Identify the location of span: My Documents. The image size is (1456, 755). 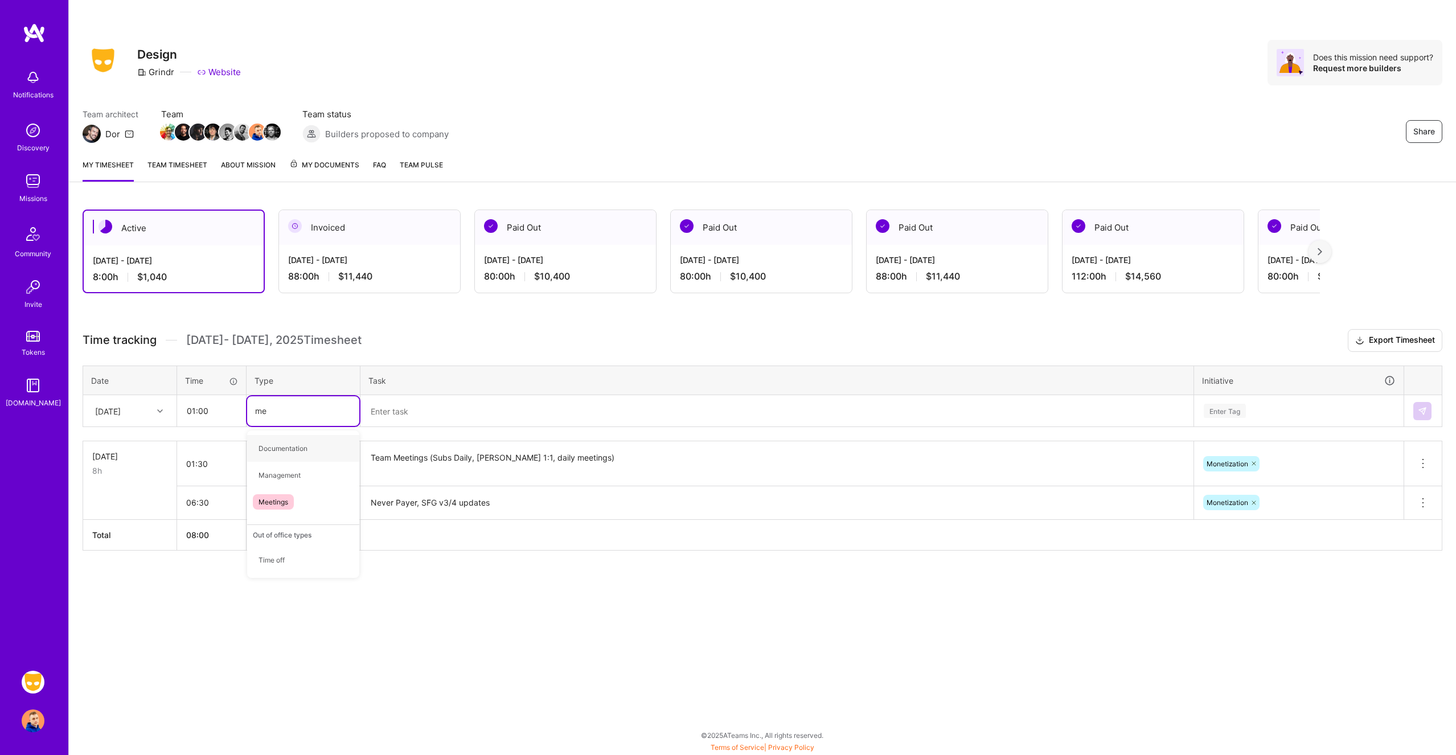
(324, 165).